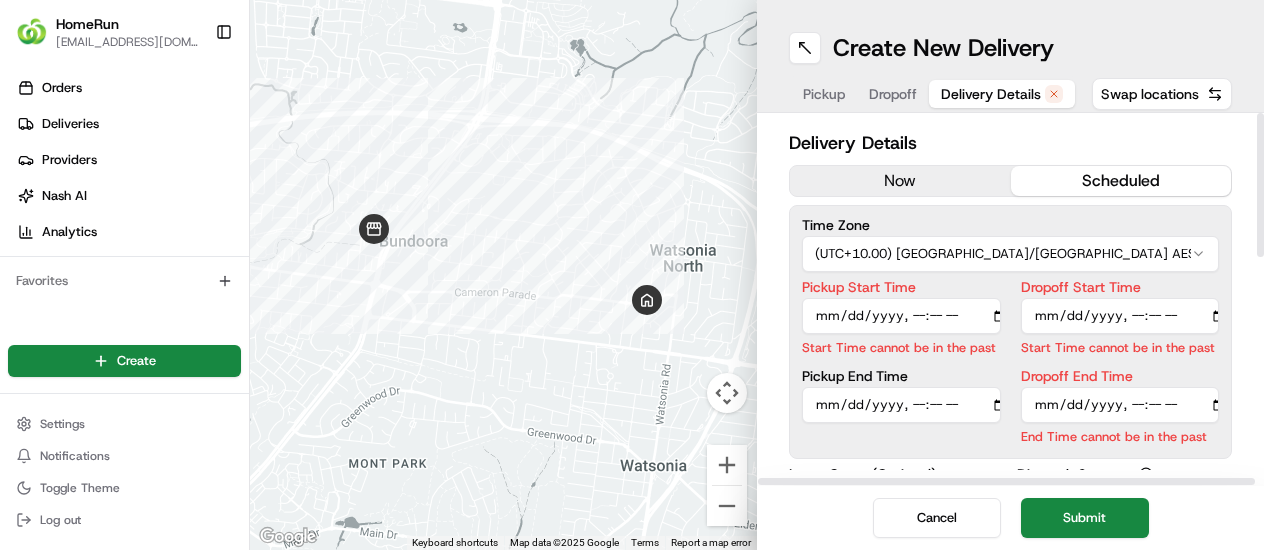  What do you see at coordinates (893, 94) in the screenshot?
I see `span: Dropoff` at bounding box center [893, 94].